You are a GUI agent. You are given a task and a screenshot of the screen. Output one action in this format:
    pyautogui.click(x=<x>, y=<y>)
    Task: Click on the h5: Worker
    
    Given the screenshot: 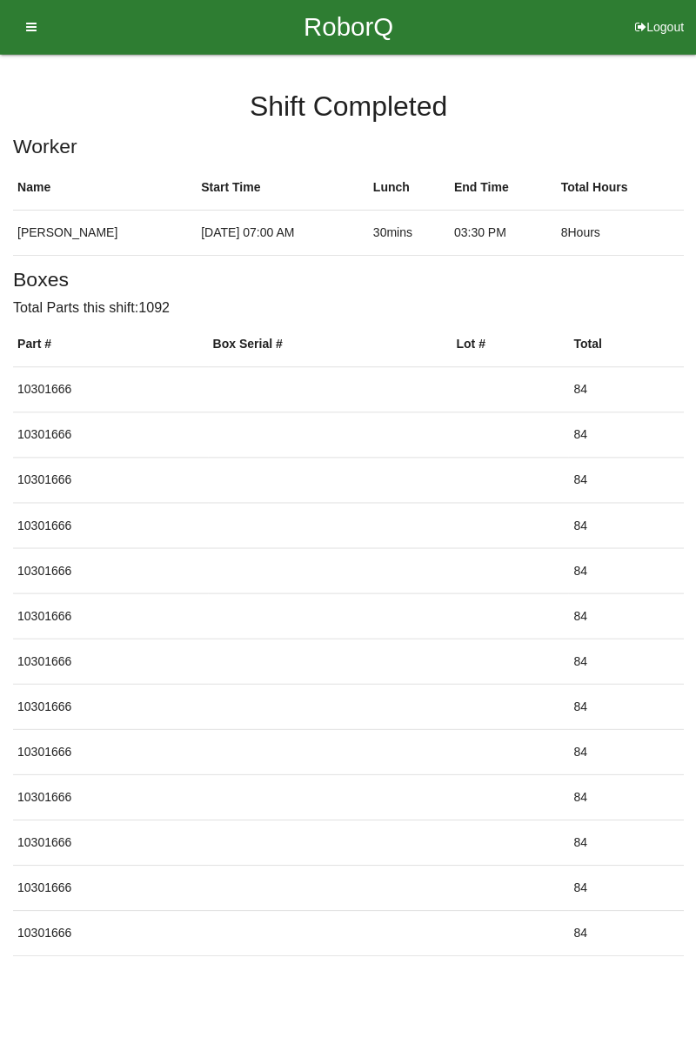 What is the action you would take?
    pyautogui.click(x=348, y=147)
    